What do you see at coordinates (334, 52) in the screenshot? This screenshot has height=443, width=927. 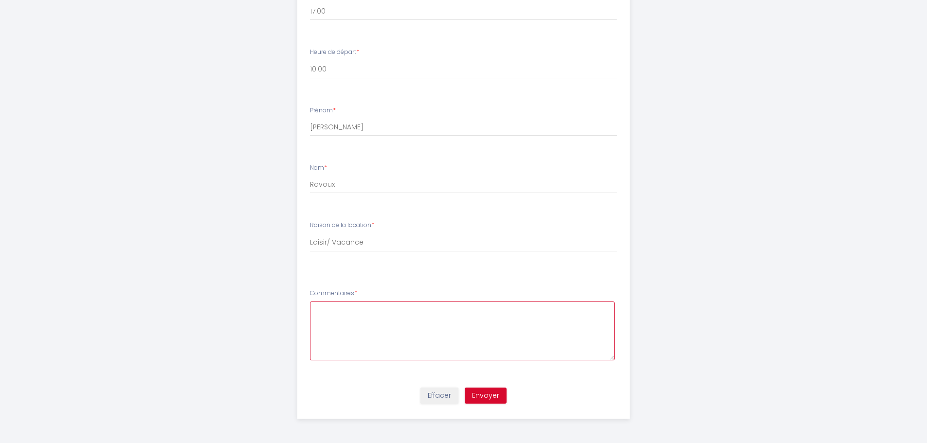 I see `label: Heure de départ` at bounding box center [334, 52].